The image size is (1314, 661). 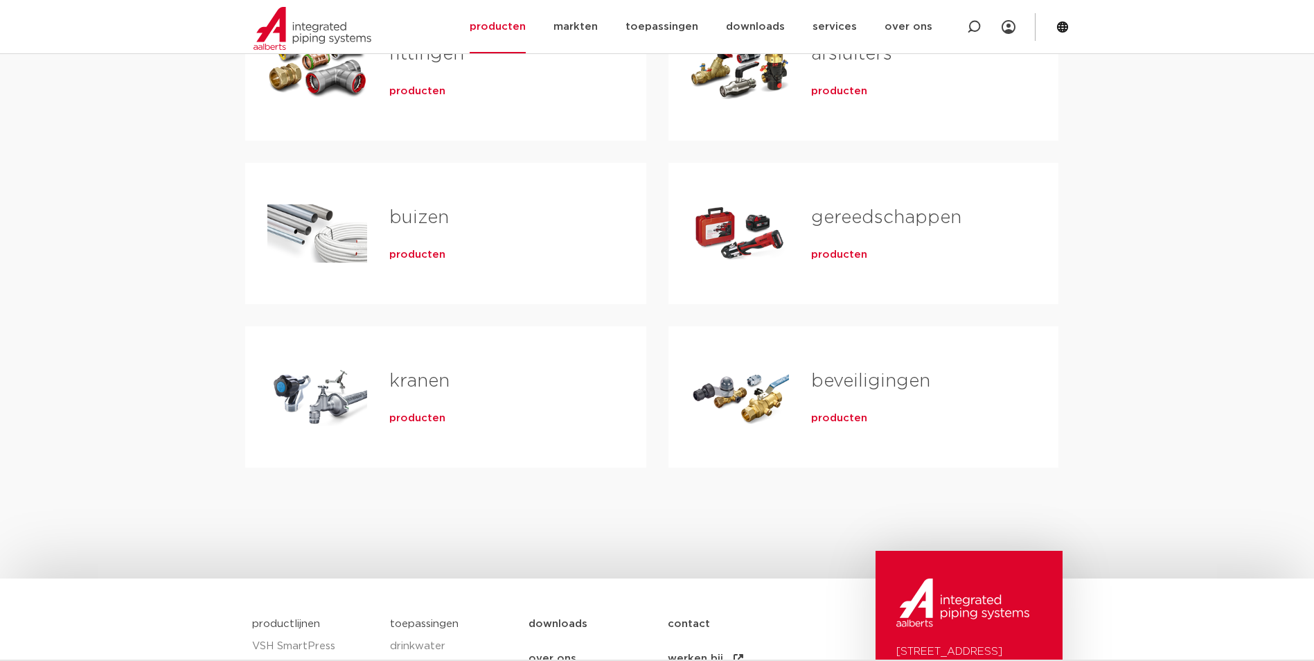 I want to click on a: productlijnen, so click(x=286, y=623).